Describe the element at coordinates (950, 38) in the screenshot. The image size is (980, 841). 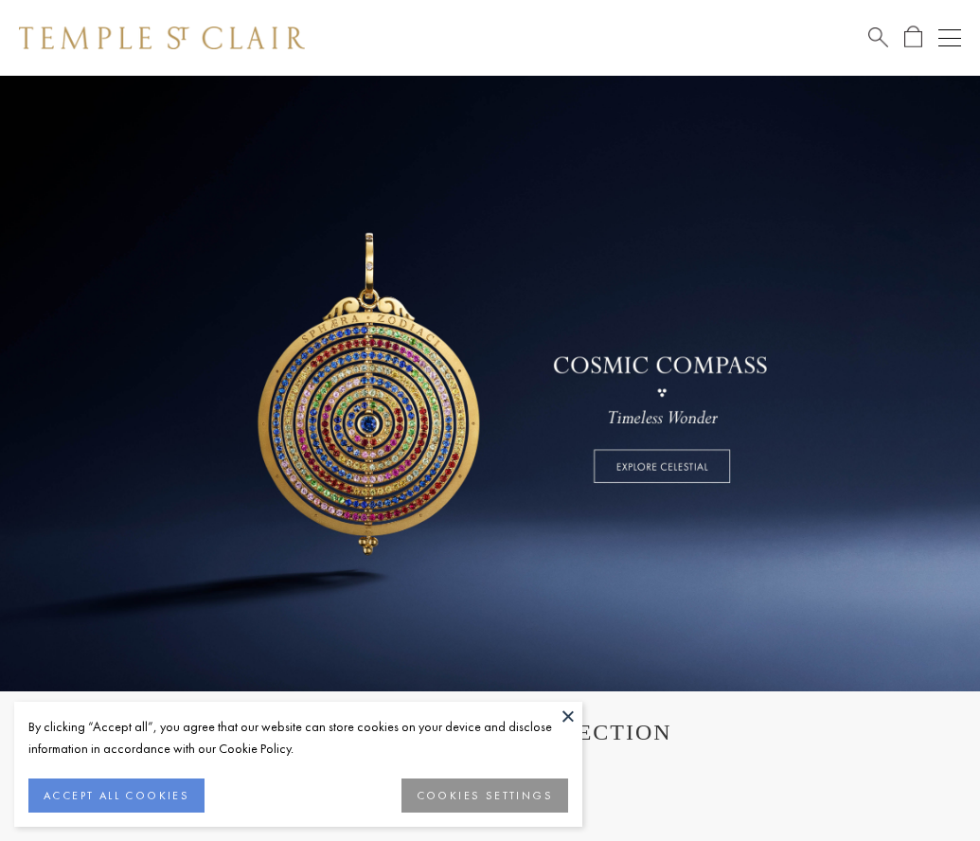
I see `button: Open navigation` at that location.